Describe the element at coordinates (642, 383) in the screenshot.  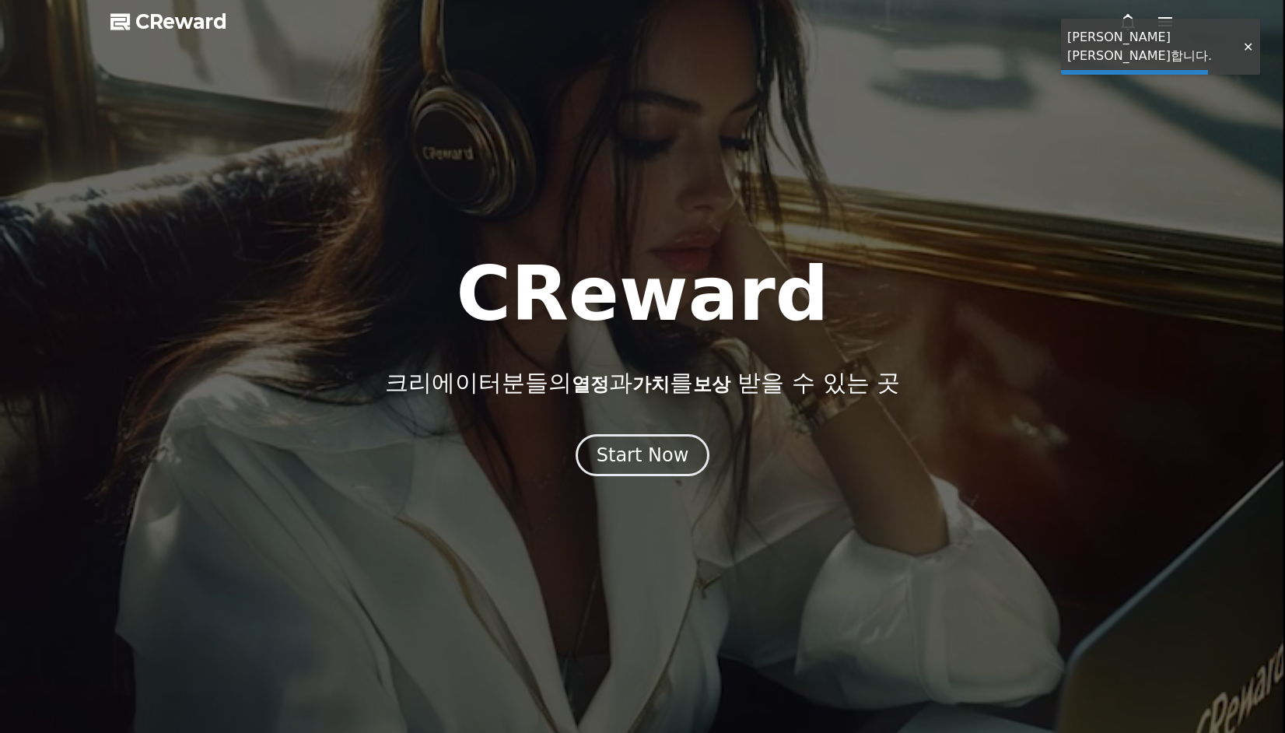
I see `p: 크리에이터분들의 과 를 받을 수 있는 곳` at that location.